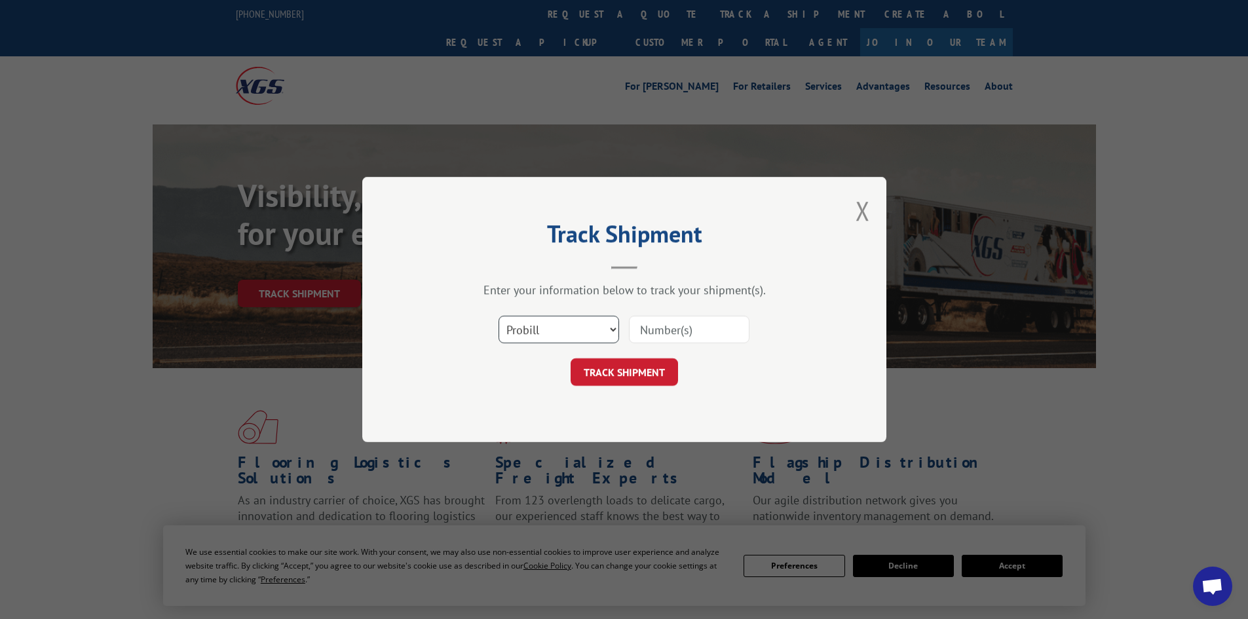  Describe the element at coordinates (1213, 587) in the screenshot. I see `a: Open chat` at that location.